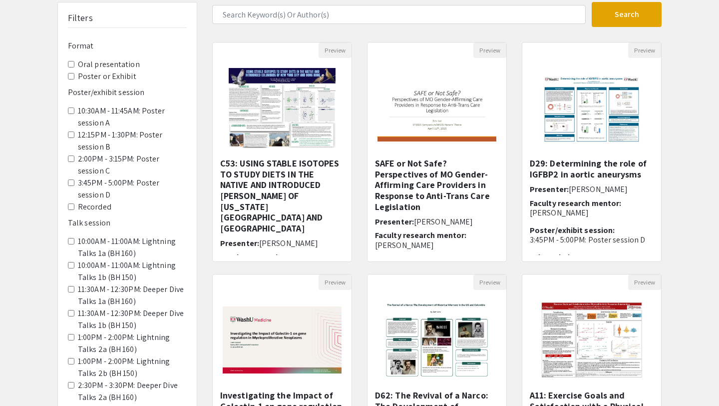  Describe the element at coordinates (437, 340) in the screenshot. I see `img: <p>D62: The Revival of a Narco: The Development of Historical Memory in THE US and Colombia&nbsp;...` at that location.